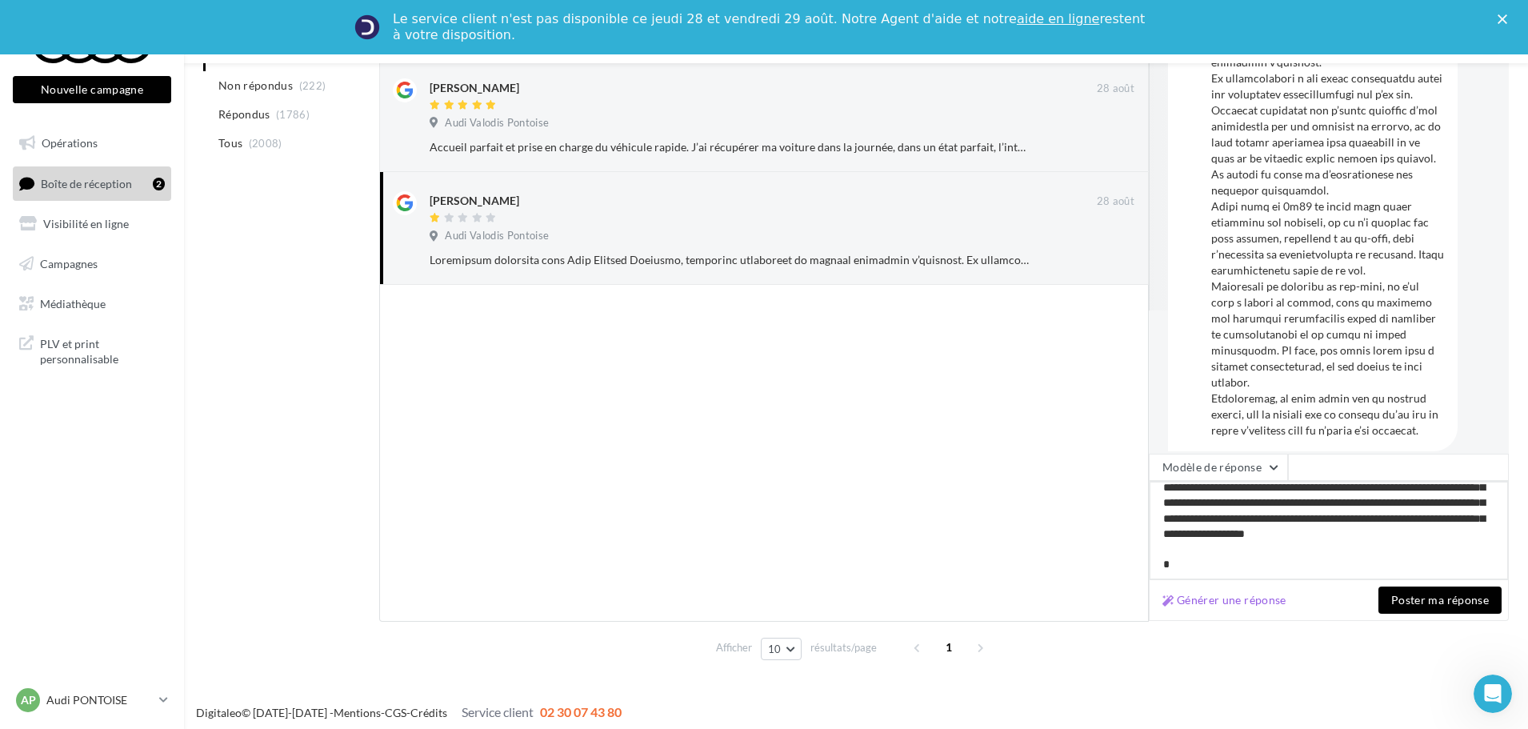 The image size is (1528, 729). I want to click on a: PLV et print personnalisable, so click(92, 350).